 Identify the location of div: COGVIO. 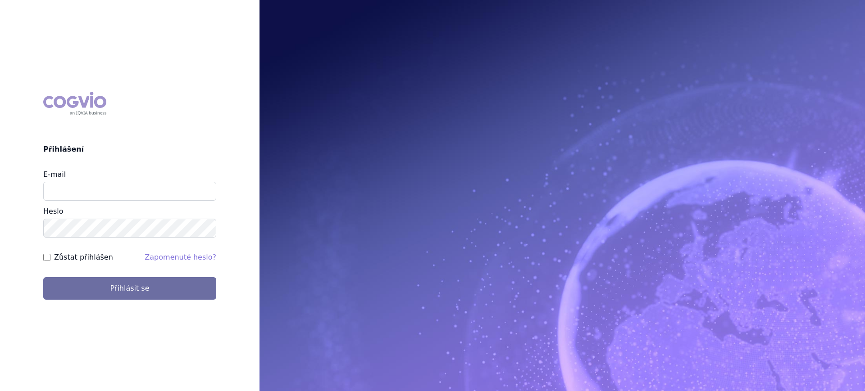
(75, 104).